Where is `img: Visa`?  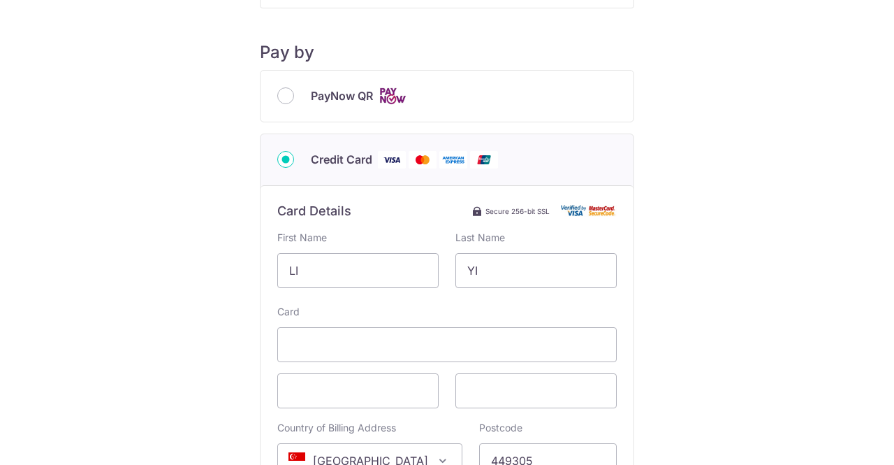 img: Visa is located at coordinates (392, 159).